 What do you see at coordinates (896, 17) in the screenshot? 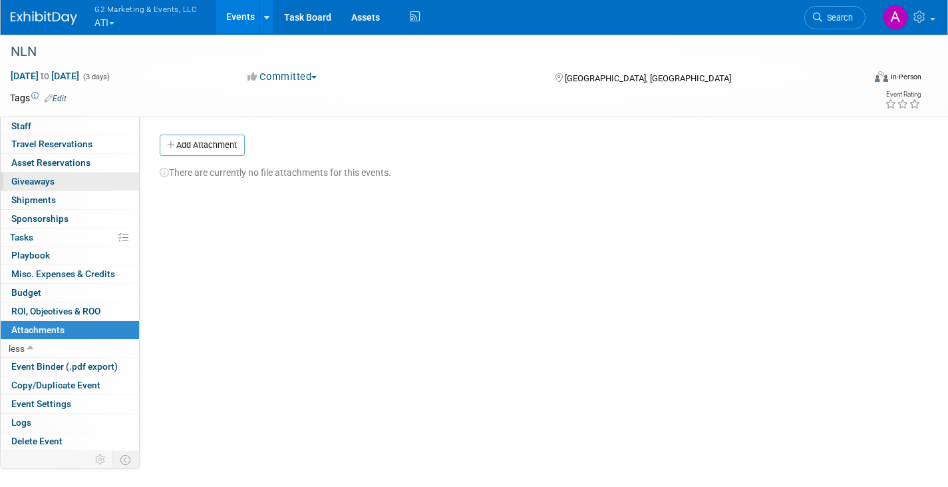
I see `img: Anna Lerner` at bounding box center [896, 17].